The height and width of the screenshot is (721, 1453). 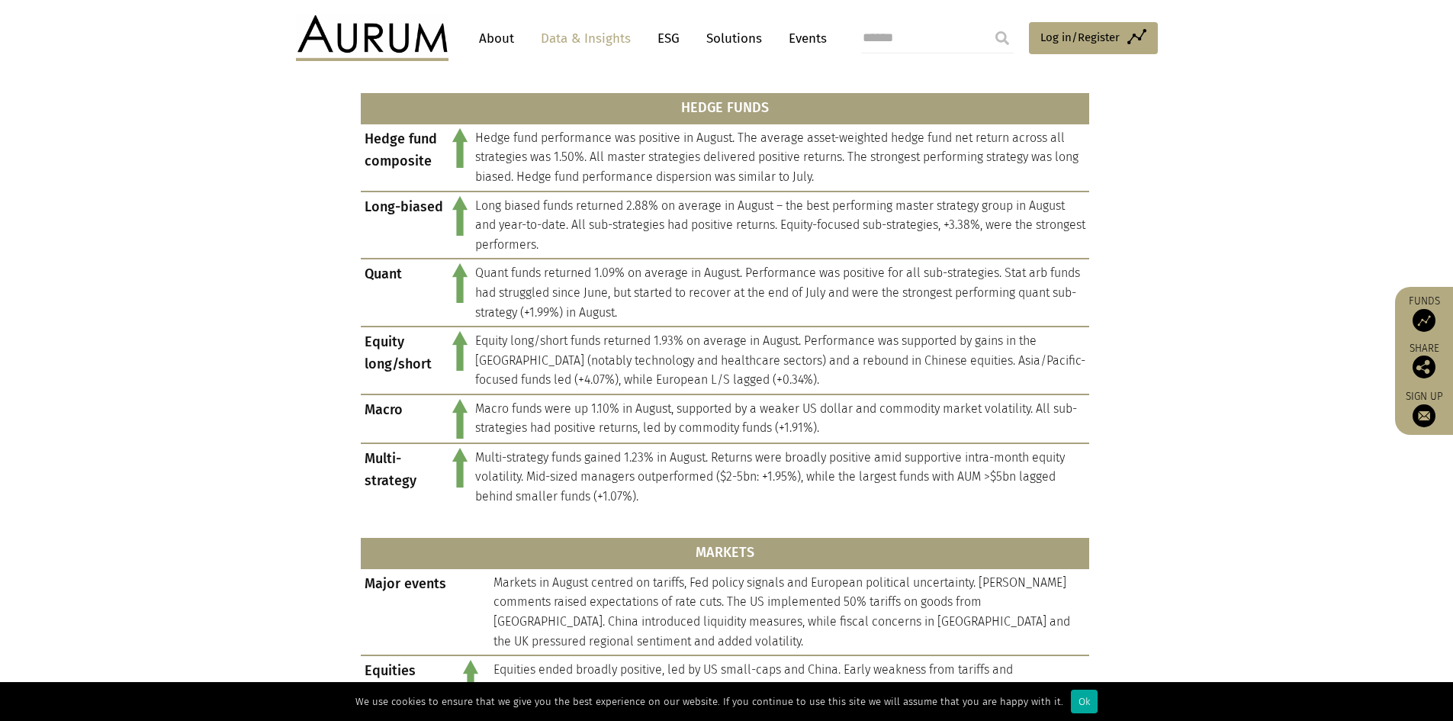 What do you see at coordinates (780, 157) in the screenshot?
I see `td: Hedge fund performance was positive in August. The average asset-weighted hedge fund net return a...` at bounding box center [780, 157].